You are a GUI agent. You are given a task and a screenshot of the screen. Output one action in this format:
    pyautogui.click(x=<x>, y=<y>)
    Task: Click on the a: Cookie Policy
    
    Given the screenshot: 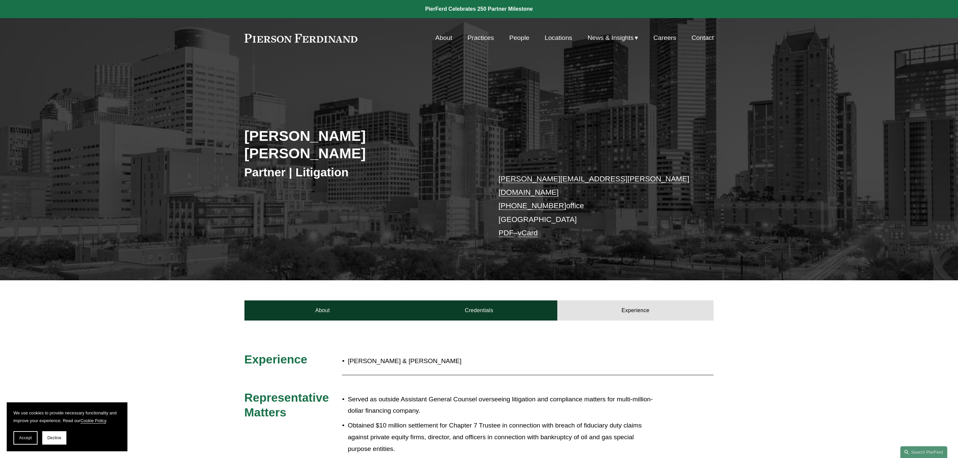 What is the action you would take?
    pyautogui.click(x=93, y=420)
    